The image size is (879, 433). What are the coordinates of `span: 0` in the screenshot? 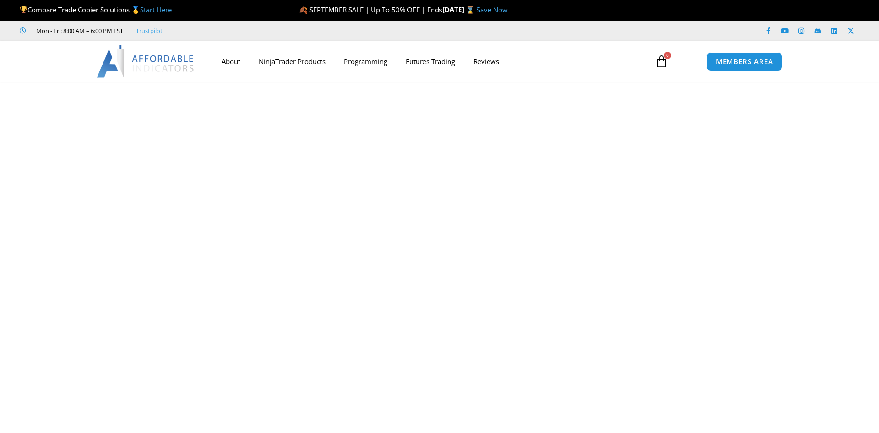 It's located at (667, 55).